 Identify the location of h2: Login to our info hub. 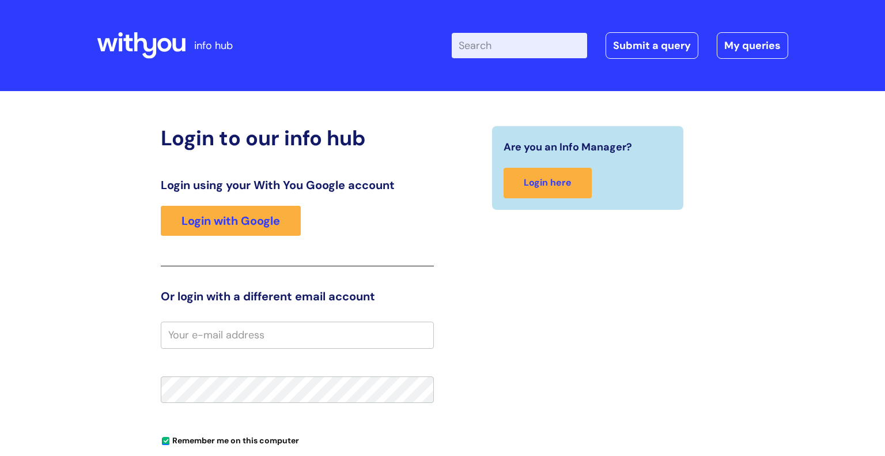
(297, 138).